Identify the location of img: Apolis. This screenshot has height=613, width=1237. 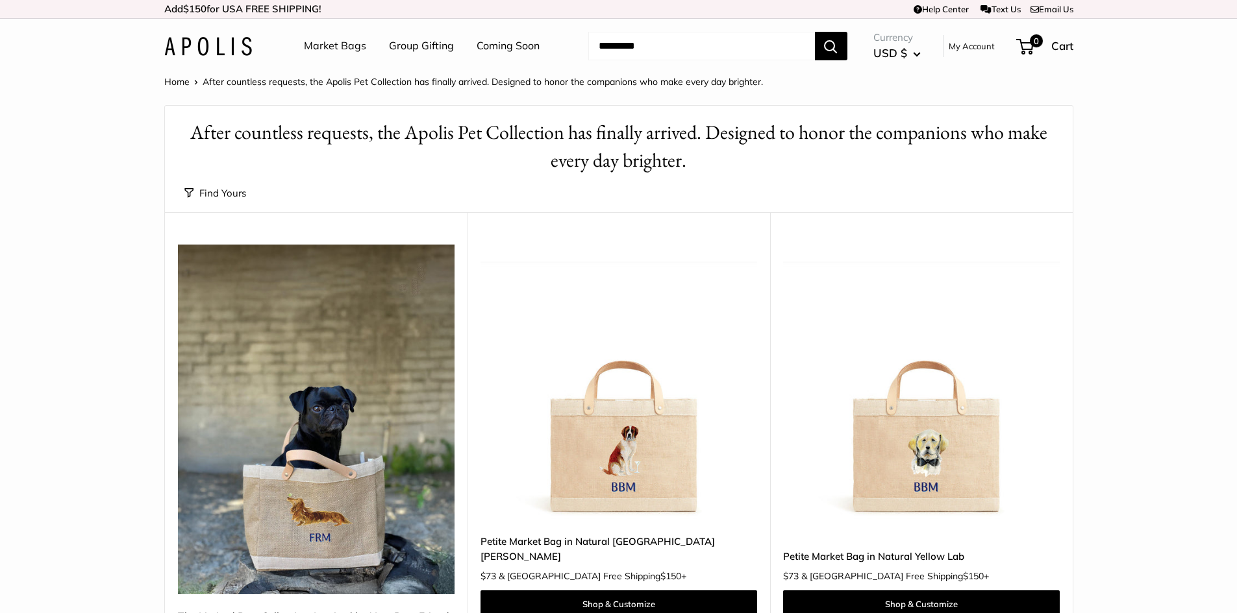
(208, 46).